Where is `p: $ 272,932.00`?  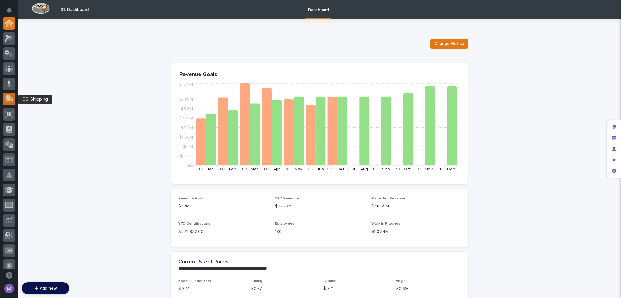
p: $ 272,932.00 is located at coordinates (223, 232).